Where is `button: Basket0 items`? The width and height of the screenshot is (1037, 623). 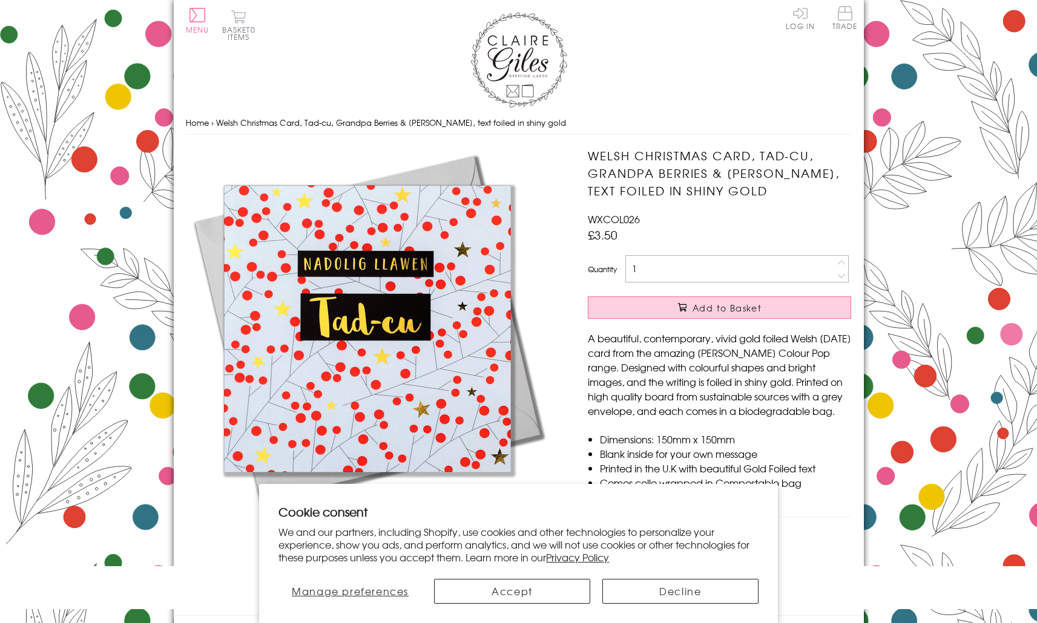 button: Basket0 items is located at coordinates (238, 25).